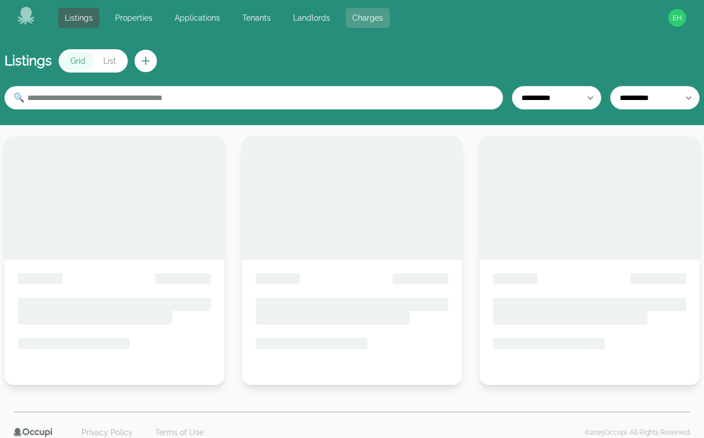 This screenshot has height=438, width=704. What do you see at coordinates (638, 432) in the screenshot?
I see `p: © 2025 Occupi. All Rights Reserved.` at bounding box center [638, 432].